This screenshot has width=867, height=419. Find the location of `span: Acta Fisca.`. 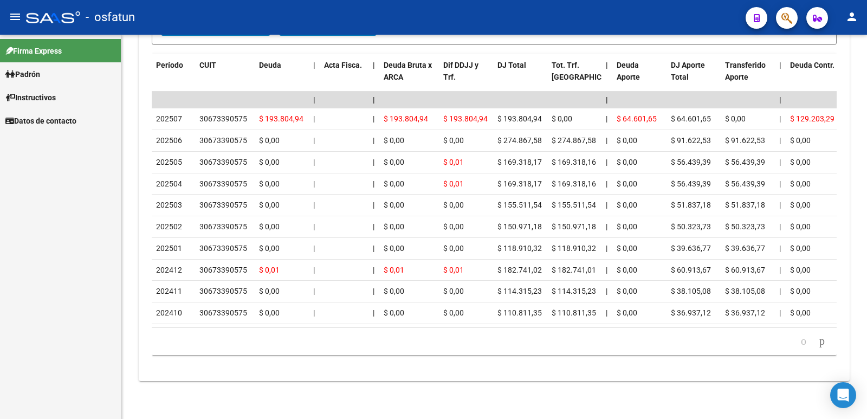

span: Acta Fisca. is located at coordinates (343, 65).